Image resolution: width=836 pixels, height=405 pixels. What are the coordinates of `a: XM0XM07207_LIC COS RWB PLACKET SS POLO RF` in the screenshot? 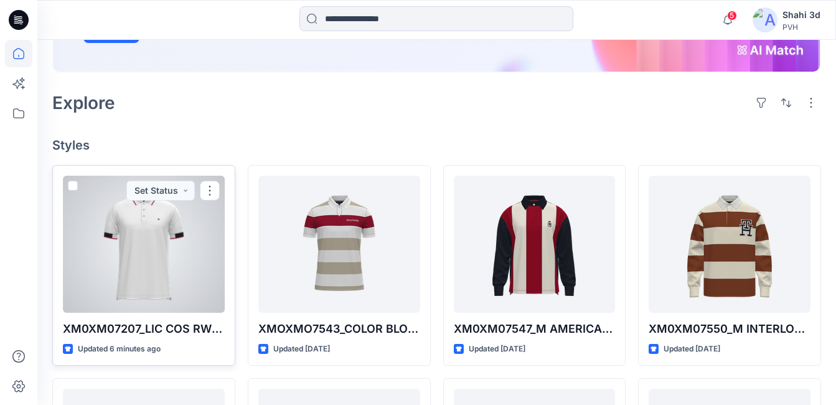 It's located at (144, 244).